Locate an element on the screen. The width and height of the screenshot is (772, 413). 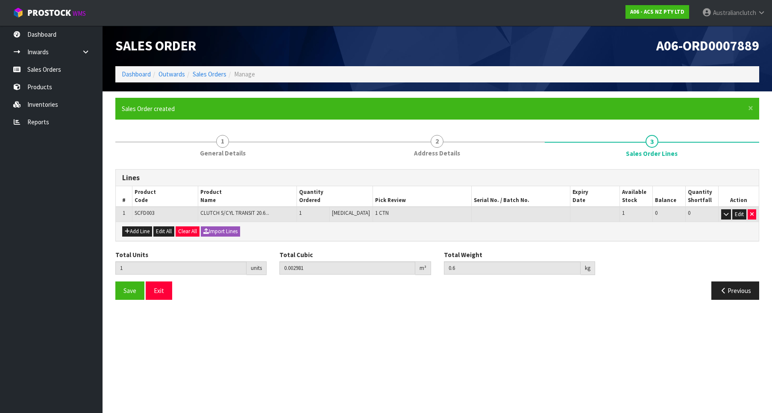
span: CLUTCH S/CYL TRANSIT 20.6... is located at coordinates (235, 213).